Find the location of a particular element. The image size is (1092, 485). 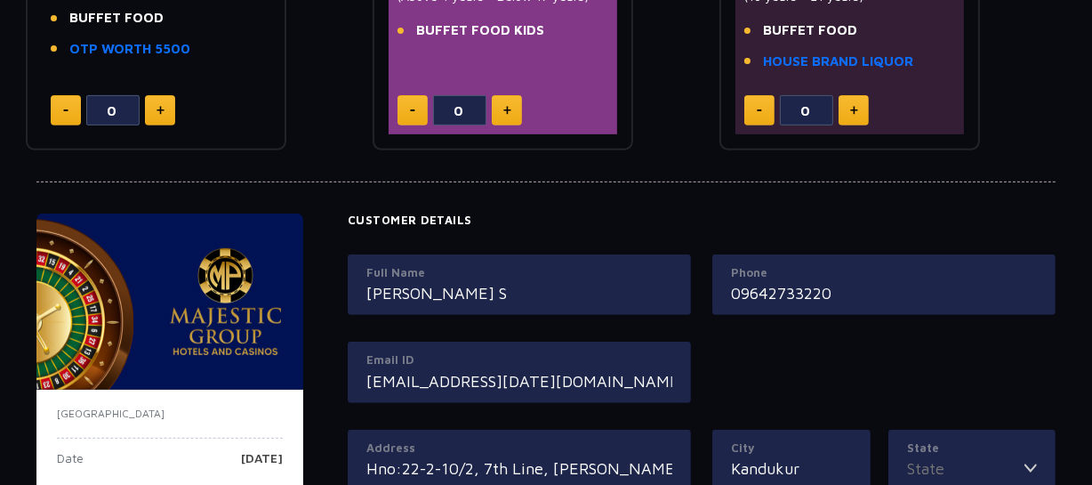

label: Address is located at coordinates (519, 448).